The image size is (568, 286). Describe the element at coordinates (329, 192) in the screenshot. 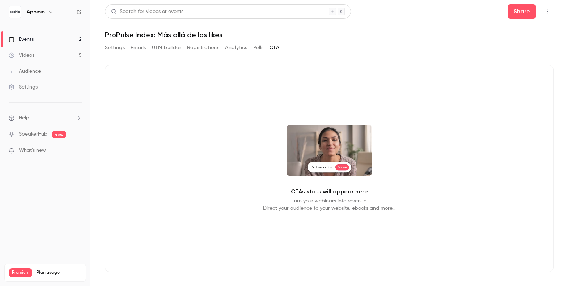

I see `p: CTAs stats will appear here` at that location.